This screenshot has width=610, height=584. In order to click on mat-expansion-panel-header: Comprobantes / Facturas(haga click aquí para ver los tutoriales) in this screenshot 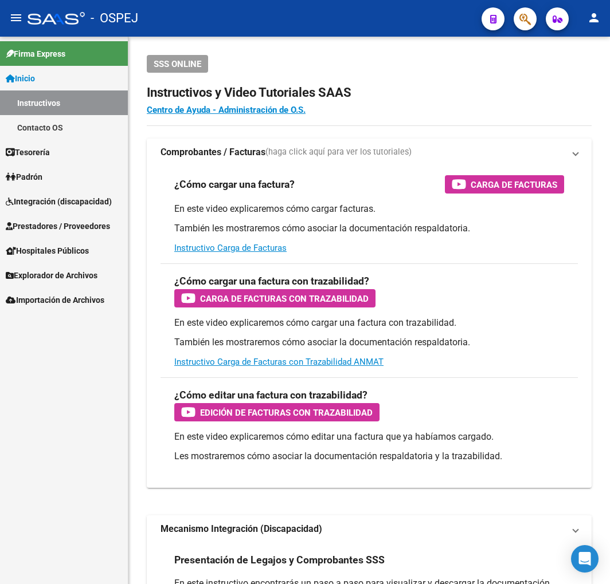, I will do `click(369, 152)`.